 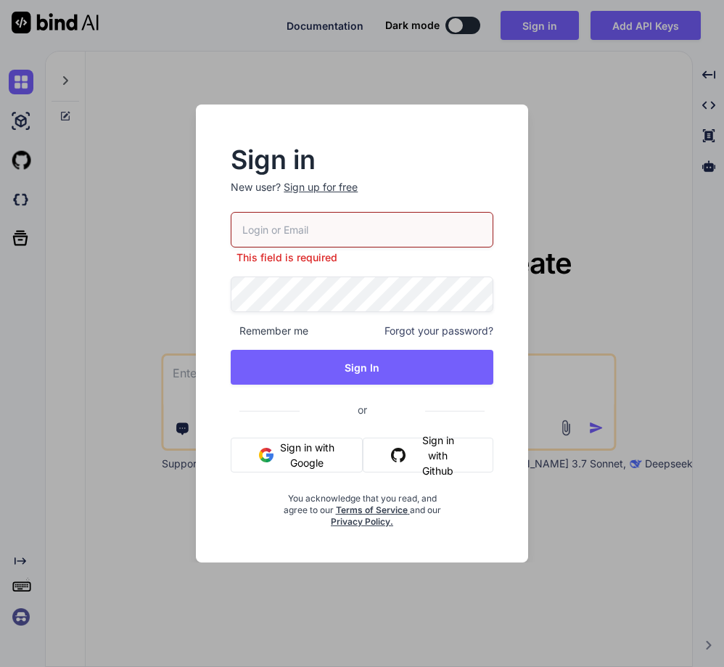 I want to click on span: or, so click(x=362, y=409).